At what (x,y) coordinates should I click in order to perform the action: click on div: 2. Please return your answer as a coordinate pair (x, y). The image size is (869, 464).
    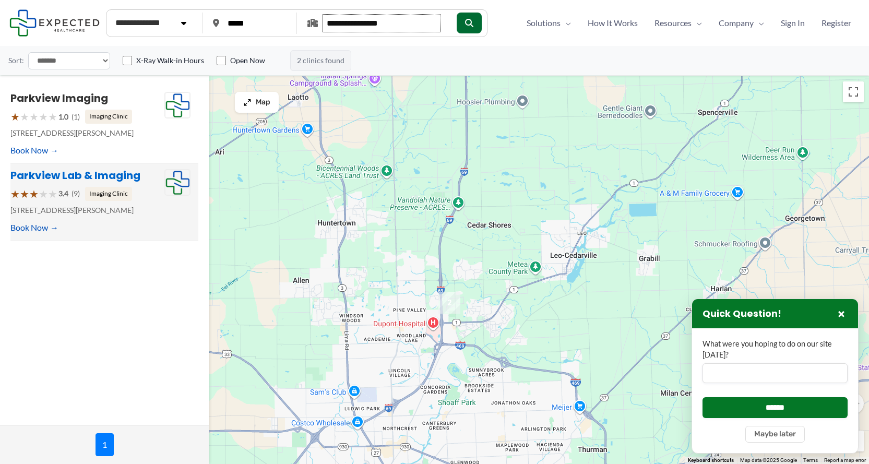
    Looking at the image, I should click on (449, 303).